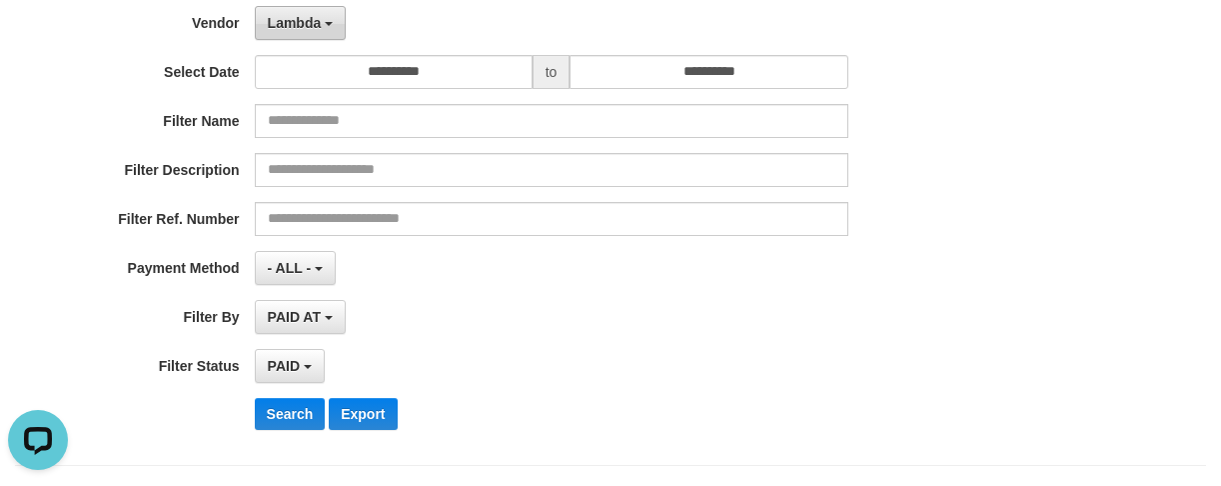 This screenshot has width=1221, height=486. What do you see at coordinates (290, 366) in the screenshot?
I see `button: PAID` at bounding box center [290, 366].